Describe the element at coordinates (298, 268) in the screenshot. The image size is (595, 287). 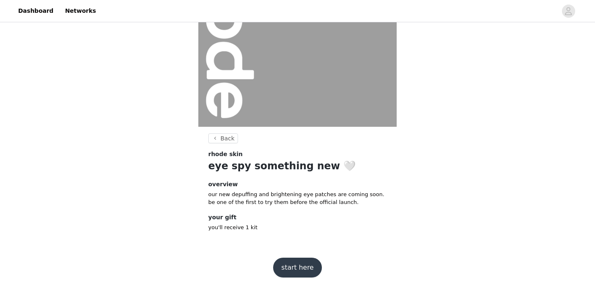
I see `button: start here` at that location.